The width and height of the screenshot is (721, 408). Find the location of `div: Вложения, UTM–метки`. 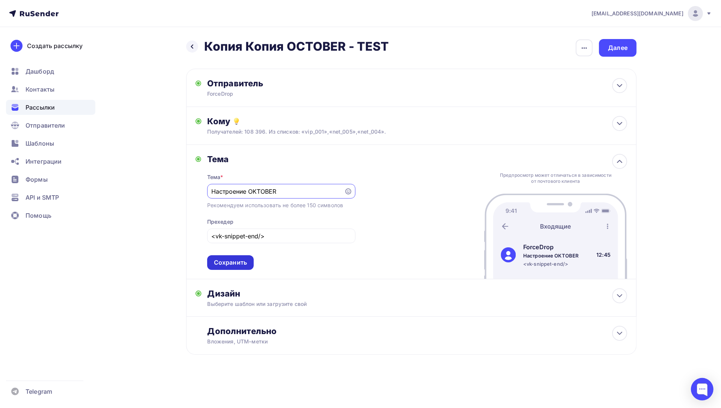

div: Вложения, UTM–метки is located at coordinates (396, 341).